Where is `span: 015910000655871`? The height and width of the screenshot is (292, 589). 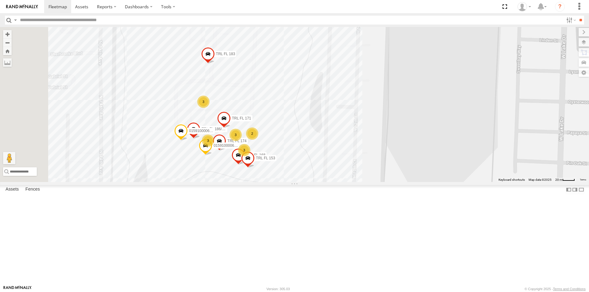 span: 015910000655871 is located at coordinates (229, 146).